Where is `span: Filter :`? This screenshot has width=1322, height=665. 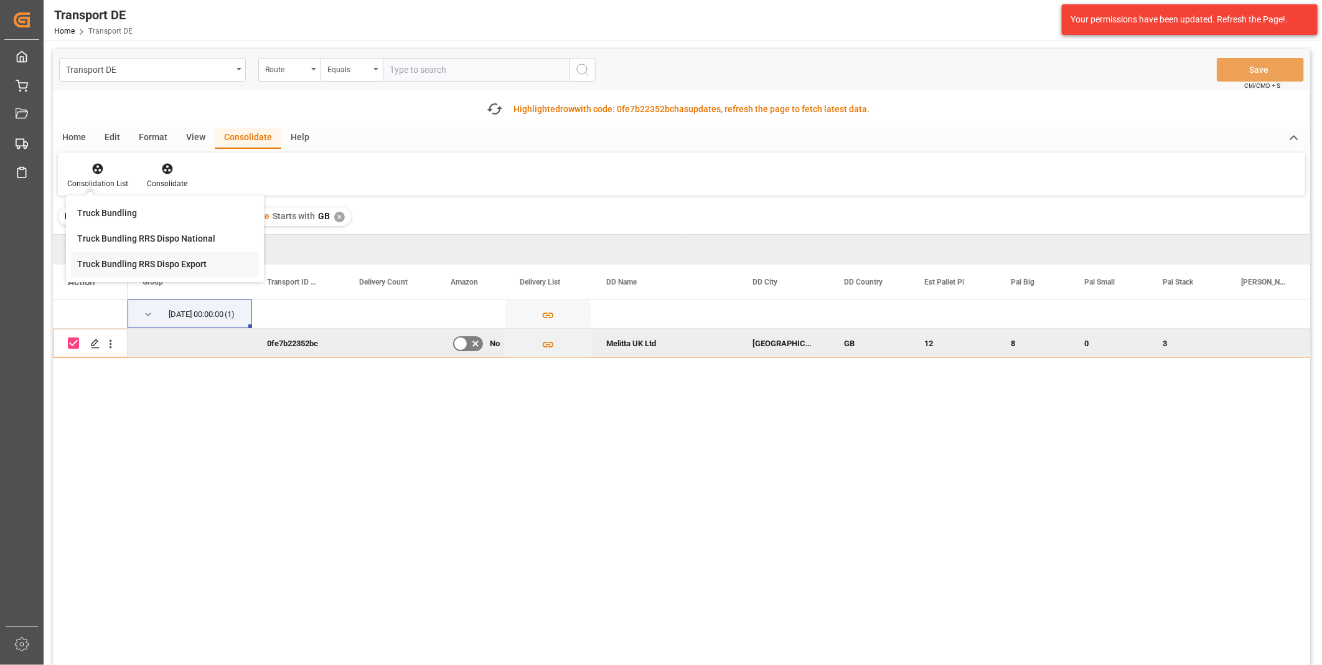 span: Filter : is located at coordinates (77, 216).